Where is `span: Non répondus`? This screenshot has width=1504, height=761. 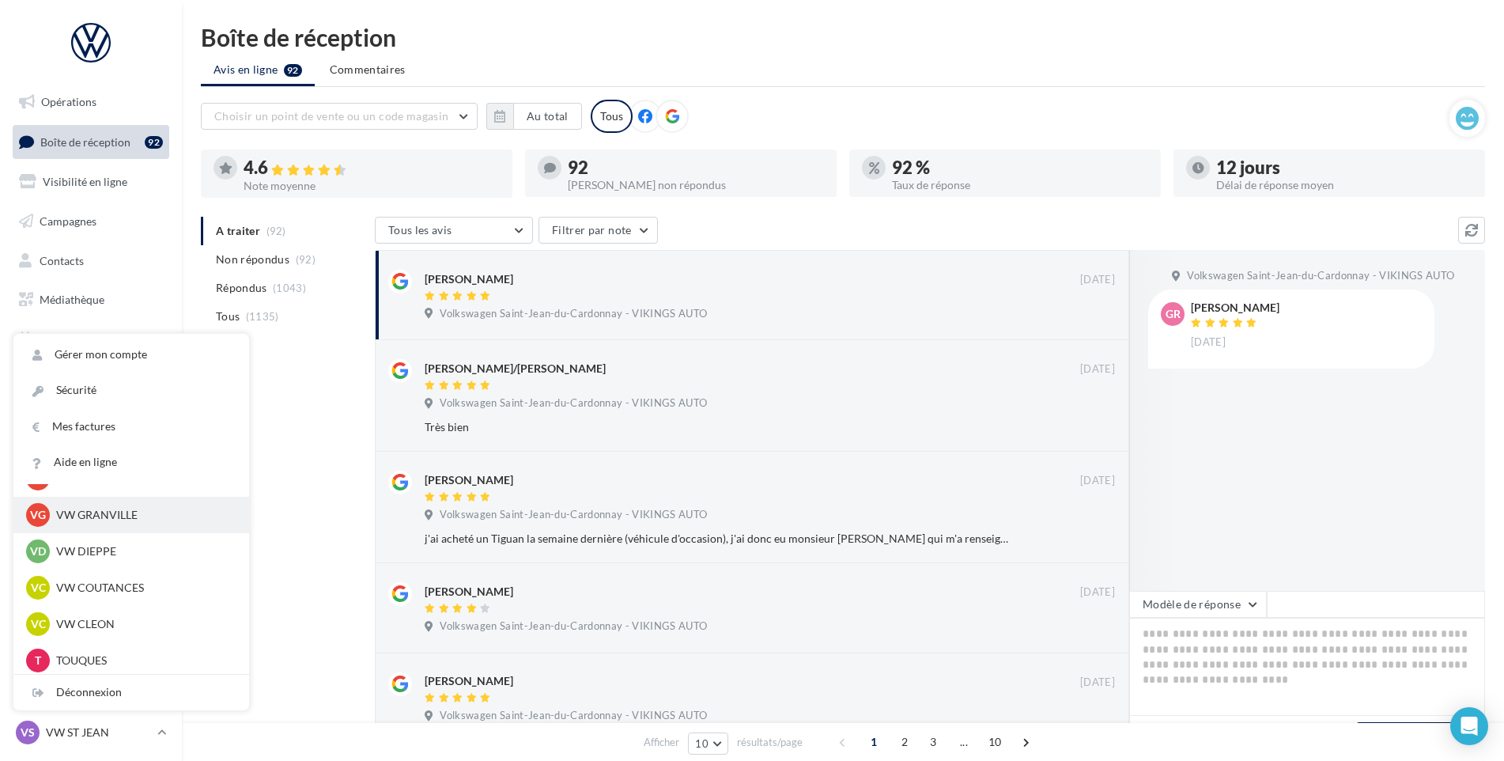
span: Non répondus is located at coordinates (252, 259).